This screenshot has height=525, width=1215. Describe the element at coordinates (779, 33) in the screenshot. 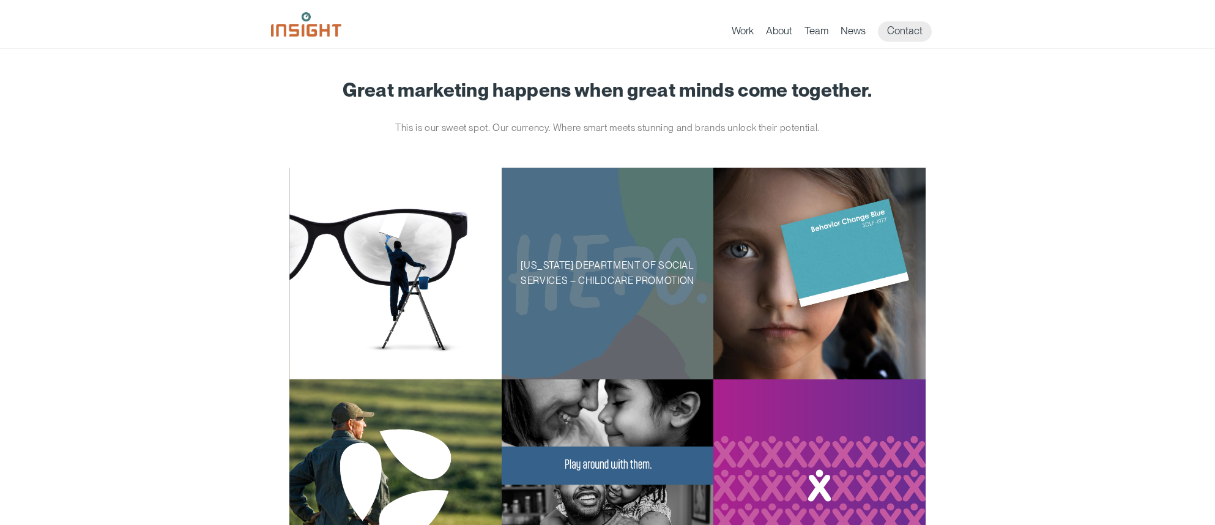

I see `a: About` at that location.